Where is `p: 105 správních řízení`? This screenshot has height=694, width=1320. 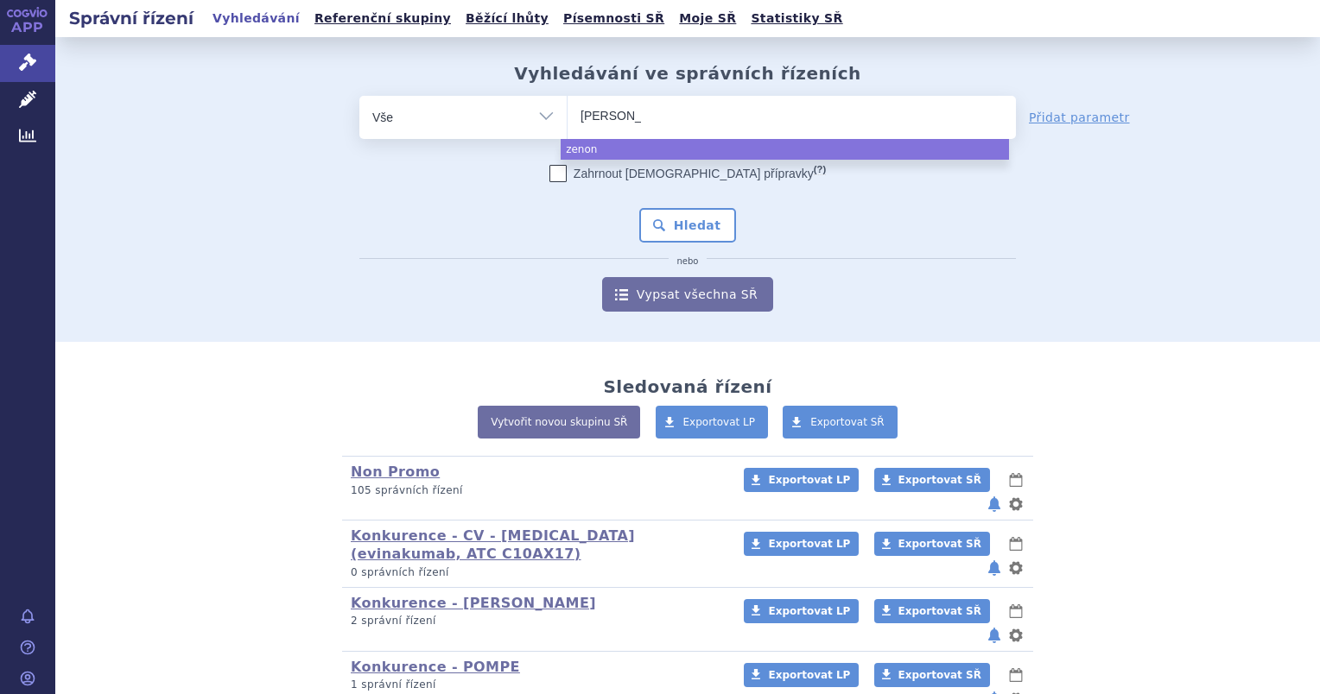
p: 105 správních řízení is located at coordinates (535, 491).